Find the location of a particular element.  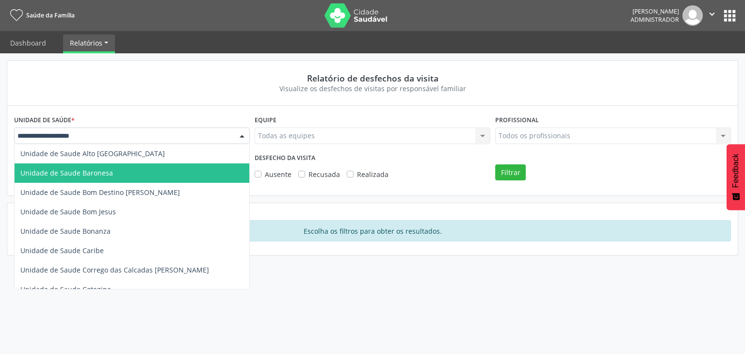

label: Unidade de saúde is located at coordinates (44, 120).